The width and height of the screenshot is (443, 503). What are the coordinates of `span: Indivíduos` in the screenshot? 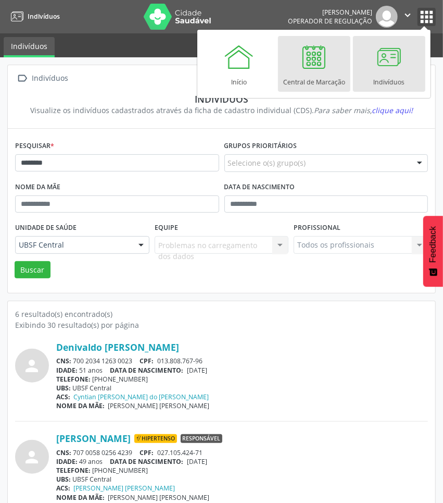 It's located at (44, 16).